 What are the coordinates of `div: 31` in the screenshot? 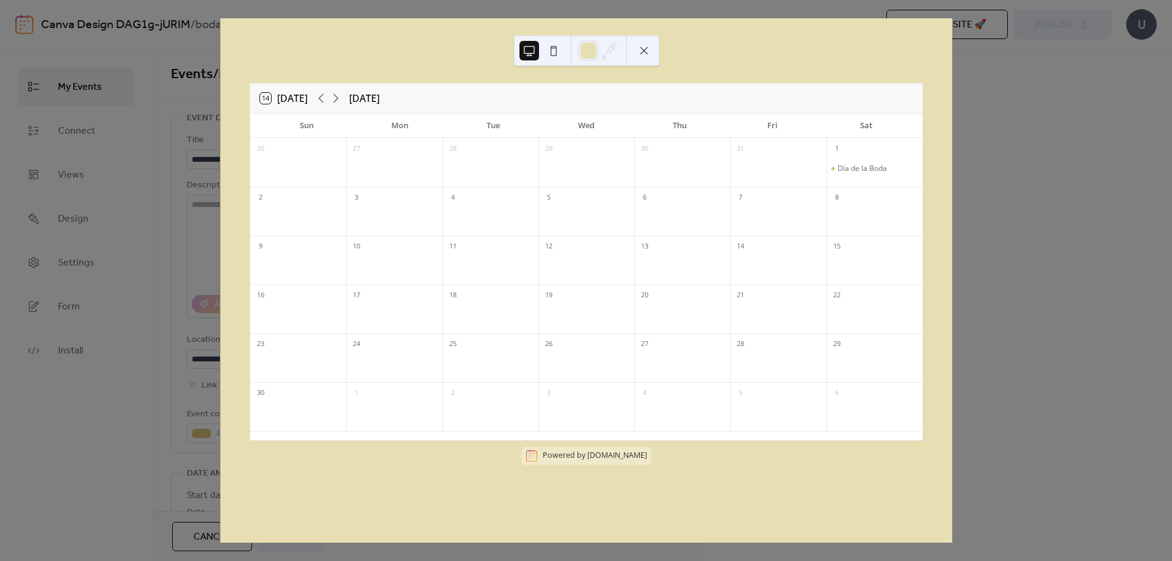 It's located at (741, 149).